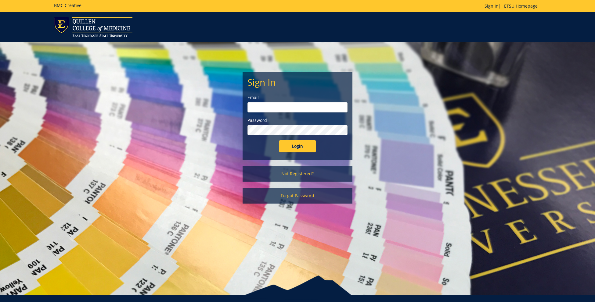 This screenshot has width=595, height=302. Describe the element at coordinates (298, 82) in the screenshot. I see `h2: Sign In` at that location.